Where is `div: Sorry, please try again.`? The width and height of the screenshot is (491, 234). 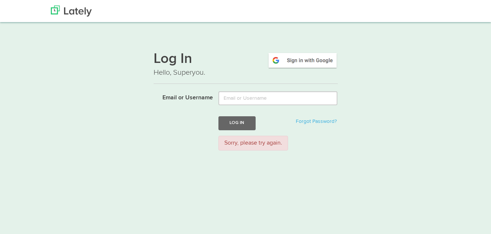
div: Sorry, please try again. is located at coordinates (253, 143).